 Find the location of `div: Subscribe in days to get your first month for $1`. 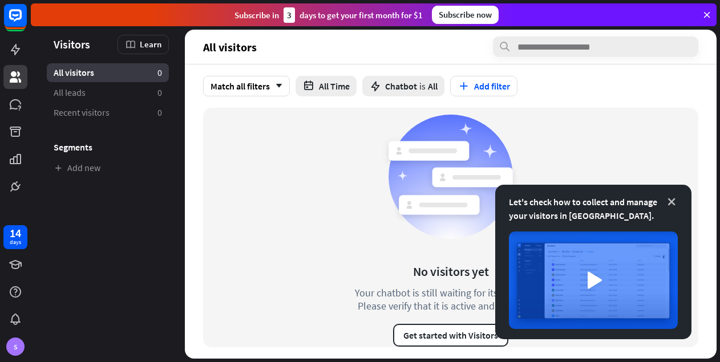

div: Subscribe in days to get your first month for $1 is located at coordinates (329, 15).